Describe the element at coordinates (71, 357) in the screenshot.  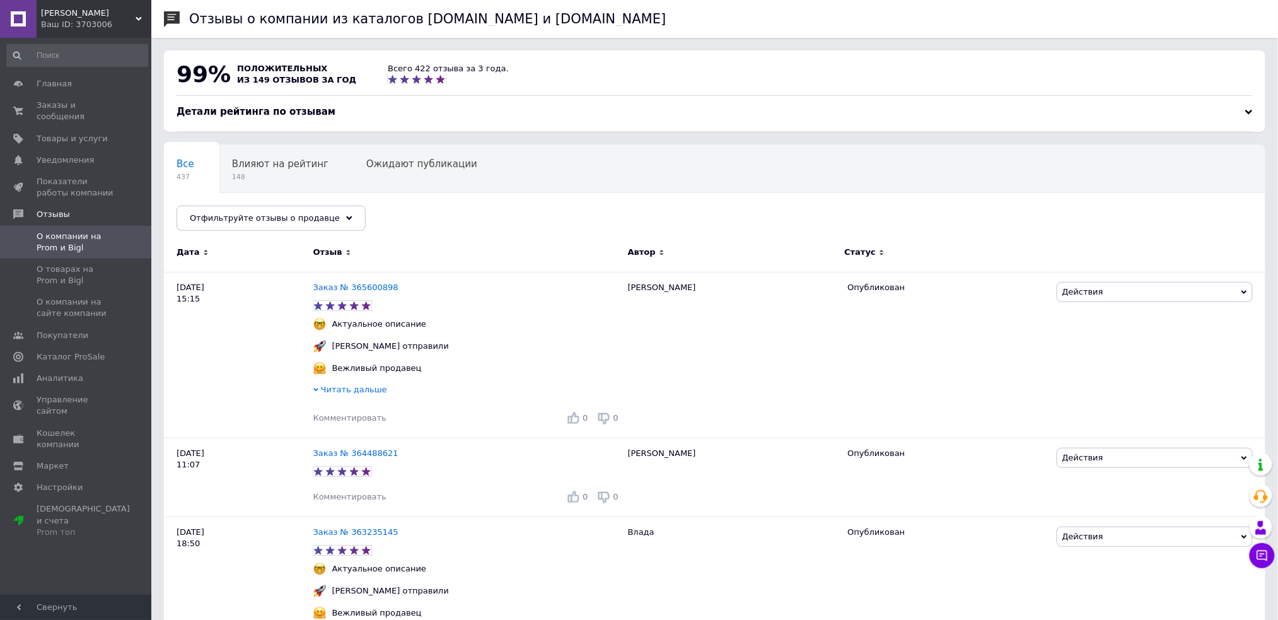
I see `span: Каталог ProSale` at that location.